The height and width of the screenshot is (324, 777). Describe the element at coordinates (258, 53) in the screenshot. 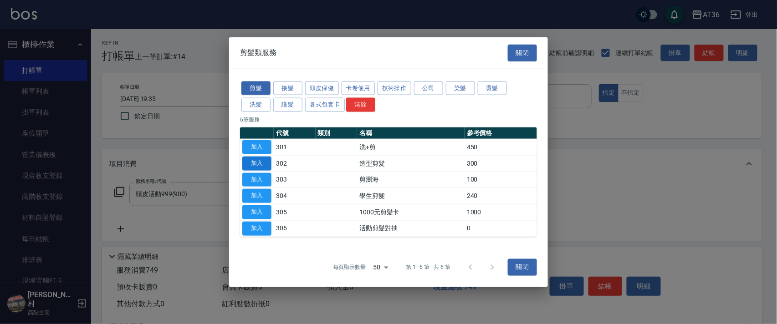

I see `span: 剪髮類服務` at that location.